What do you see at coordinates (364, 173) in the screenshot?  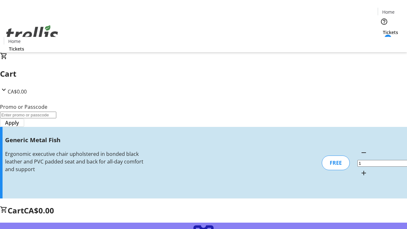 I see `button: Increment by one` at bounding box center [364, 173].